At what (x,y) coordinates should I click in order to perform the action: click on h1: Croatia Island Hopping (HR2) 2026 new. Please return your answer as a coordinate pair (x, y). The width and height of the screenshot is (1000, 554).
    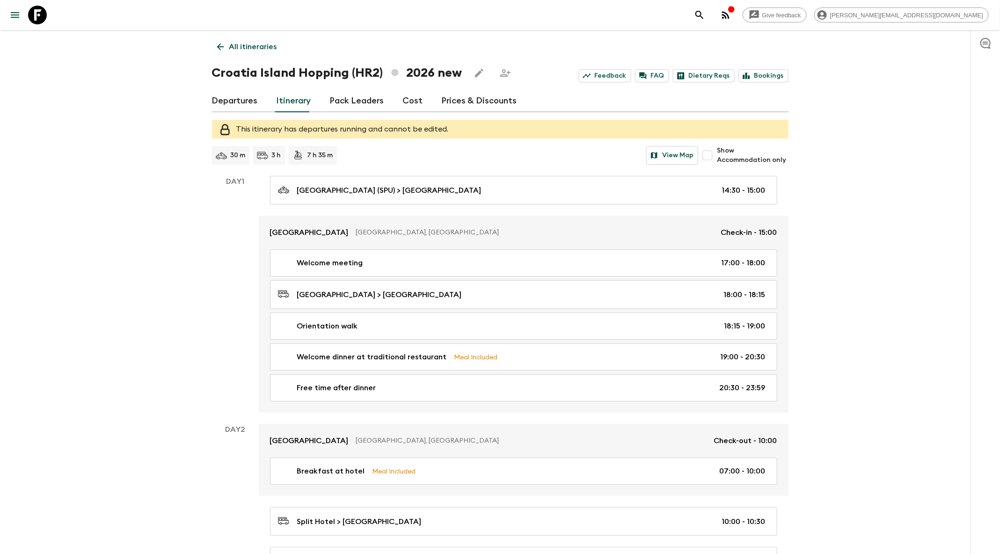
    Looking at the image, I should click on (337, 73).